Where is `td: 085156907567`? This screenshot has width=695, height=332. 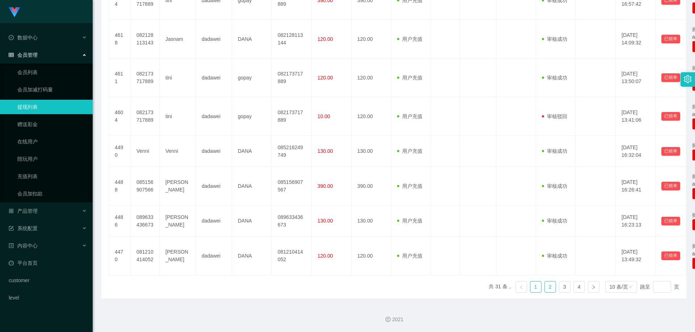 td: 085156907567 is located at coordinates (292, 186).